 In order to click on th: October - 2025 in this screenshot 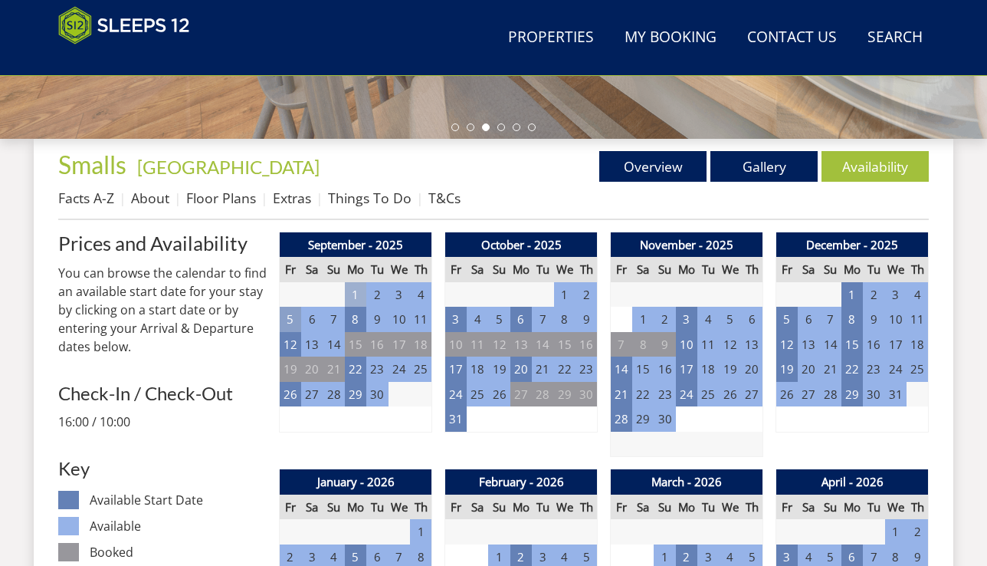, I will do `click(521, 245)`.